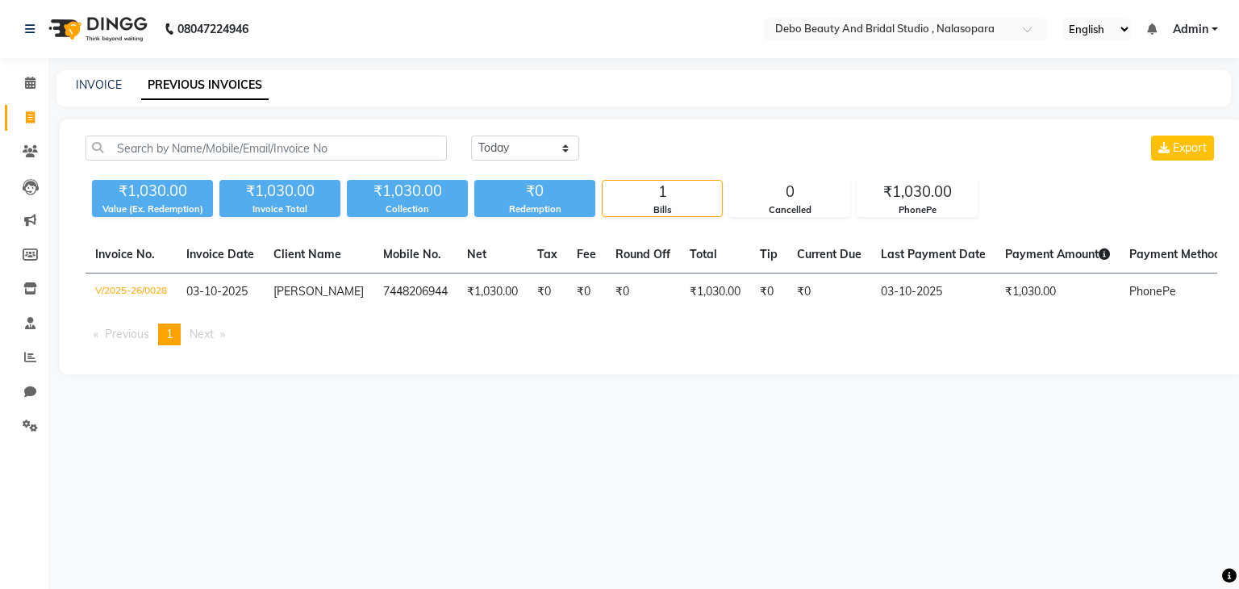 Image resolution: width=1239 pixels, height=589 pixels. Describe the element at coordinates (662, 192) in the screenshot. I see `div: 1` at that location.